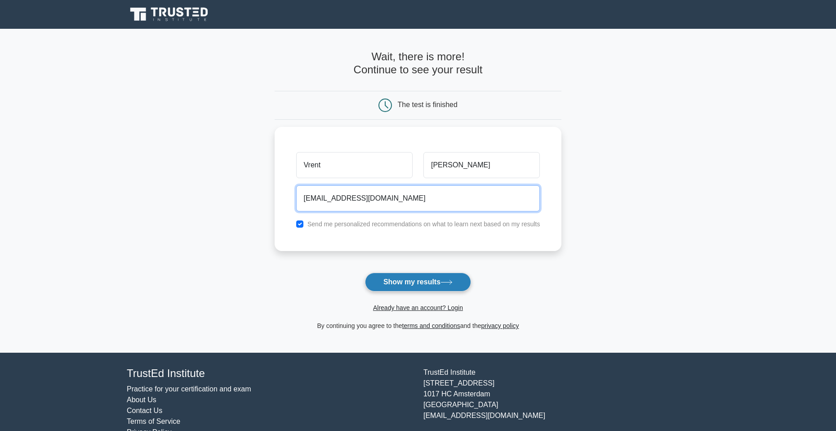 Image resolution: width=836 pixels, height=431 pixels. What do you see at coordinates (189, 388) in the screenshot?
I see `a: Practice for your certification and exam` at bounding box center [189, 388].